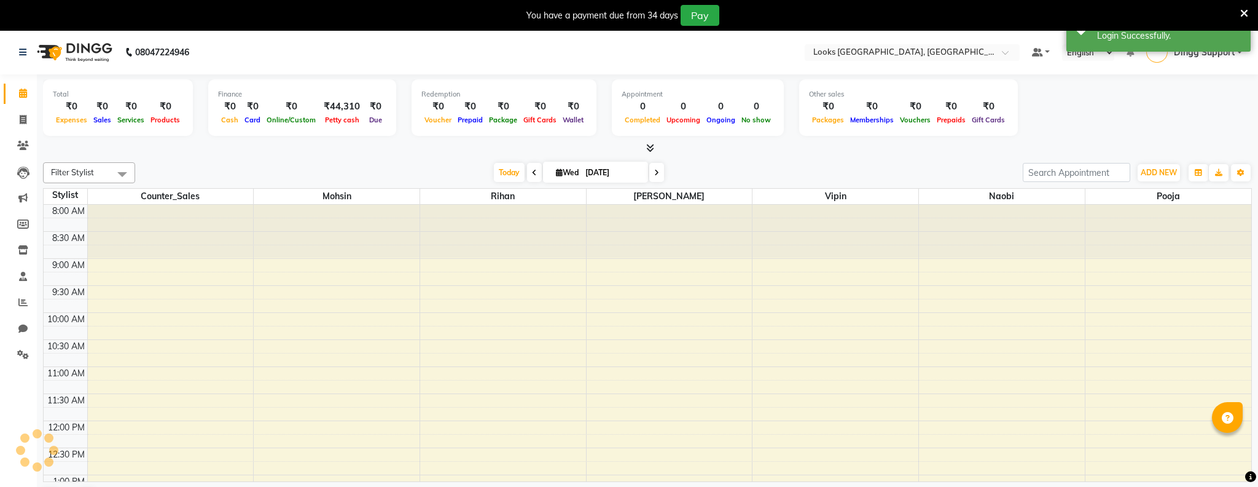 The height and width of the screenshot is (487, 1258). Describe the element at coordinates (602, 15) in the screenshot. I see `div: You have a payment due from 34 days` at that location.